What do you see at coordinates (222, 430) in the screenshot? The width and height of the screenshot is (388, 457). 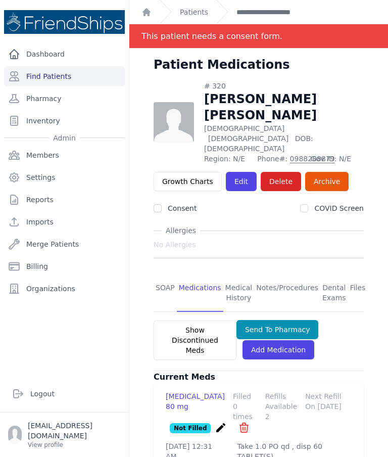 I see `a: create` at bounding box center [222, 430].